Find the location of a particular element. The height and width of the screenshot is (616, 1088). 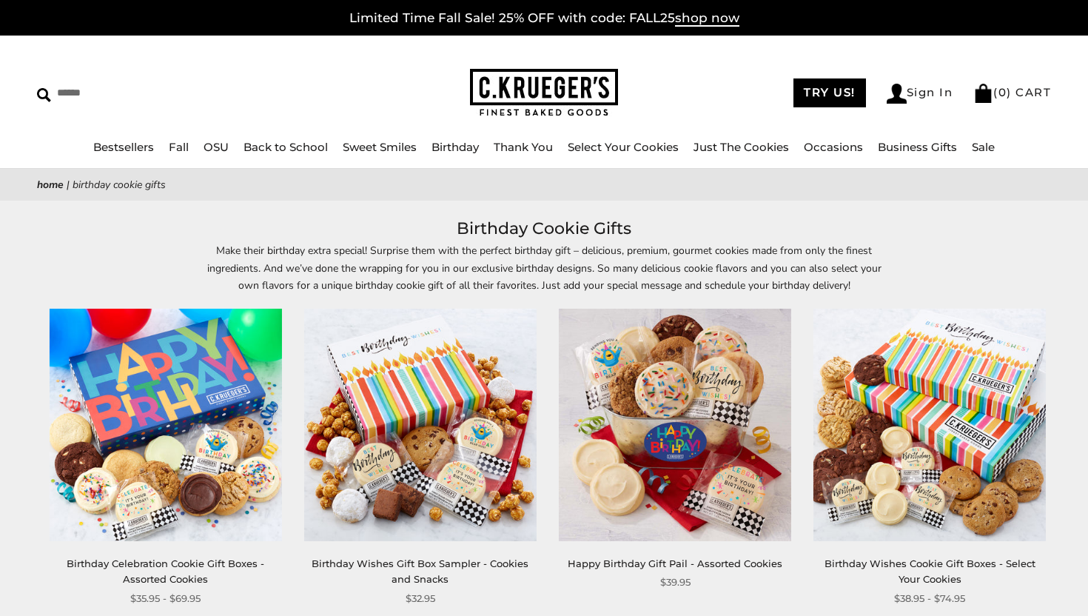

a: Limited Time Fall Sale! 25% OFF with code: FALL25shop now is located at coordinates (544, 18).